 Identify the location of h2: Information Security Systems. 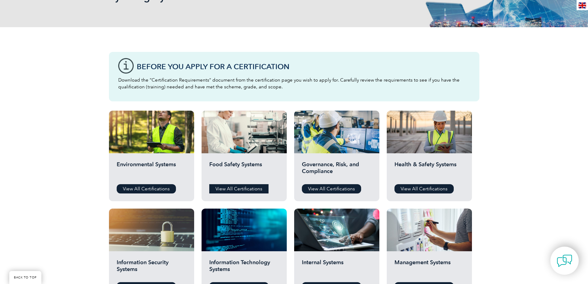
(152, 268).